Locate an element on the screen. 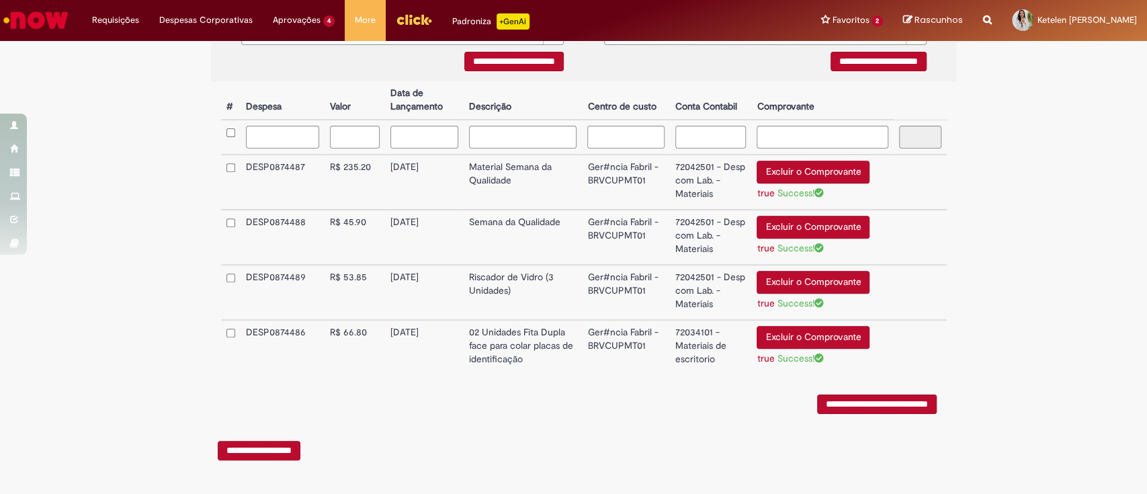 The height and width of the screenshot is (494, 1147). span: 2 is located at coordinates (877, 21).